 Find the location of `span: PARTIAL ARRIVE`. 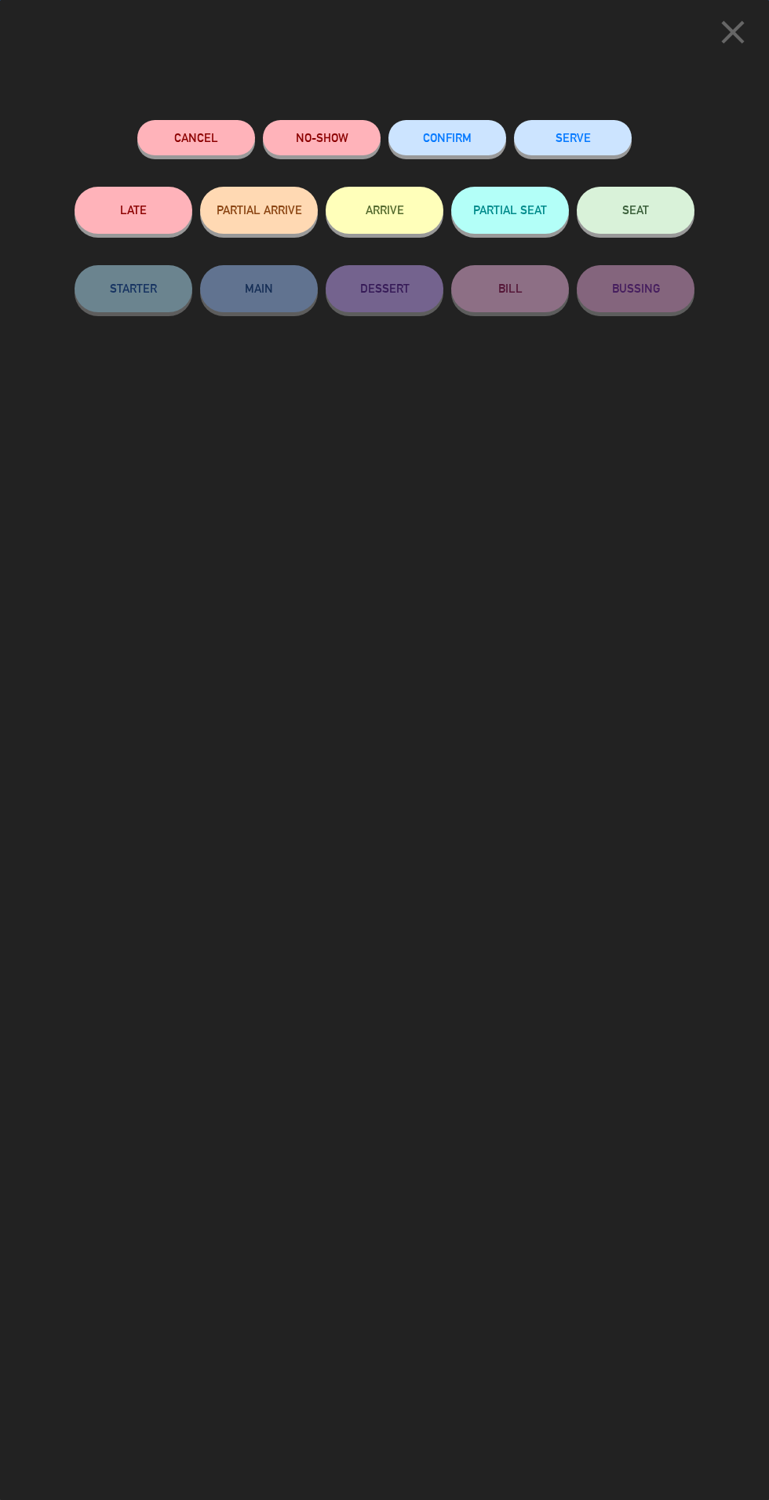

span: PARTIAL ARRIVE is located at coordinates (259, 210).